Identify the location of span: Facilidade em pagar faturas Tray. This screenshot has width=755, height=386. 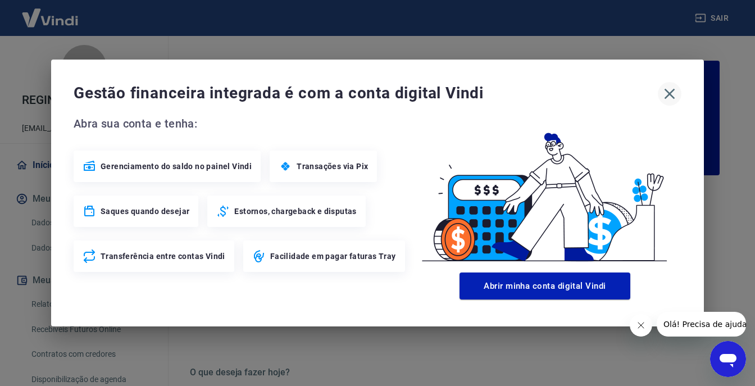
(333, 256).